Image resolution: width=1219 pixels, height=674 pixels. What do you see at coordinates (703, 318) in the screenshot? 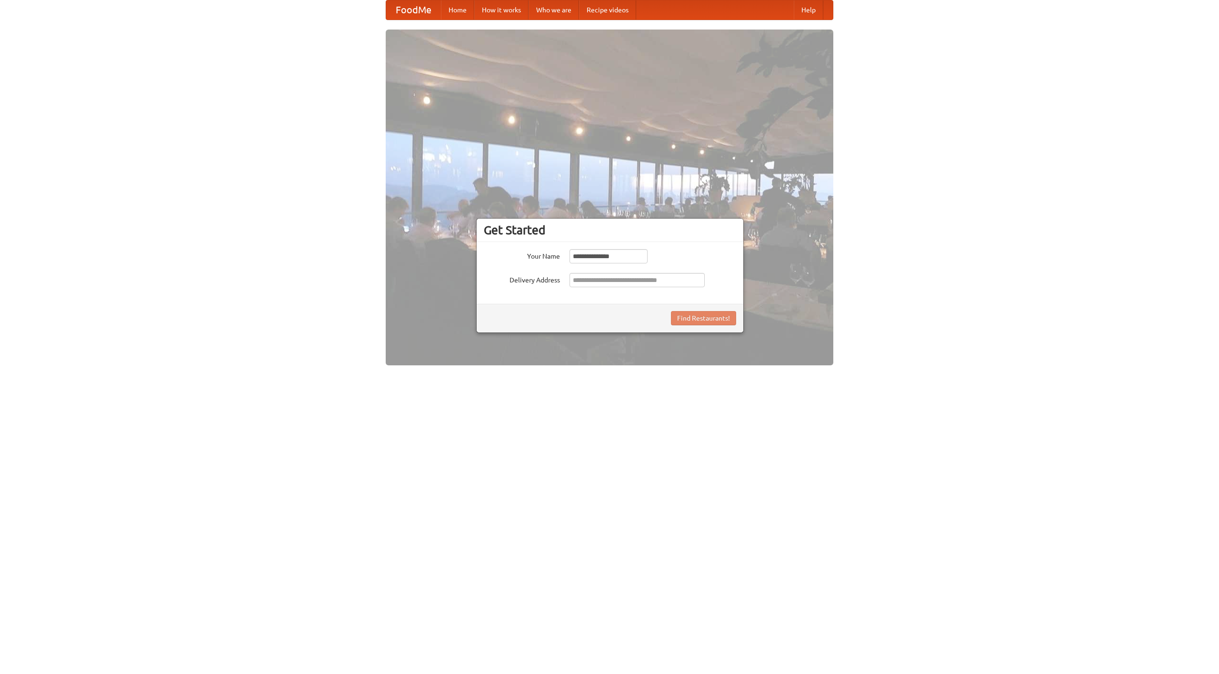
I see `button: Find Restaurants!` at bounding box center [703, 318].